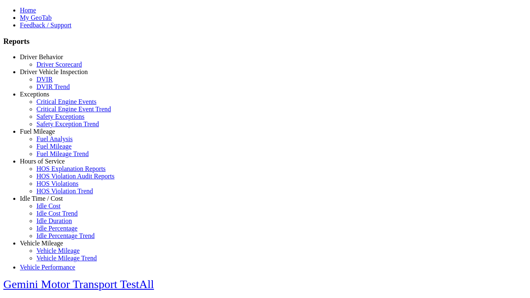 Image resolution: width=530 pixels, height=298 pixels. Describe the element at coordinates (44, 79) in the screenshot. I see `a: DVIR` at that location.